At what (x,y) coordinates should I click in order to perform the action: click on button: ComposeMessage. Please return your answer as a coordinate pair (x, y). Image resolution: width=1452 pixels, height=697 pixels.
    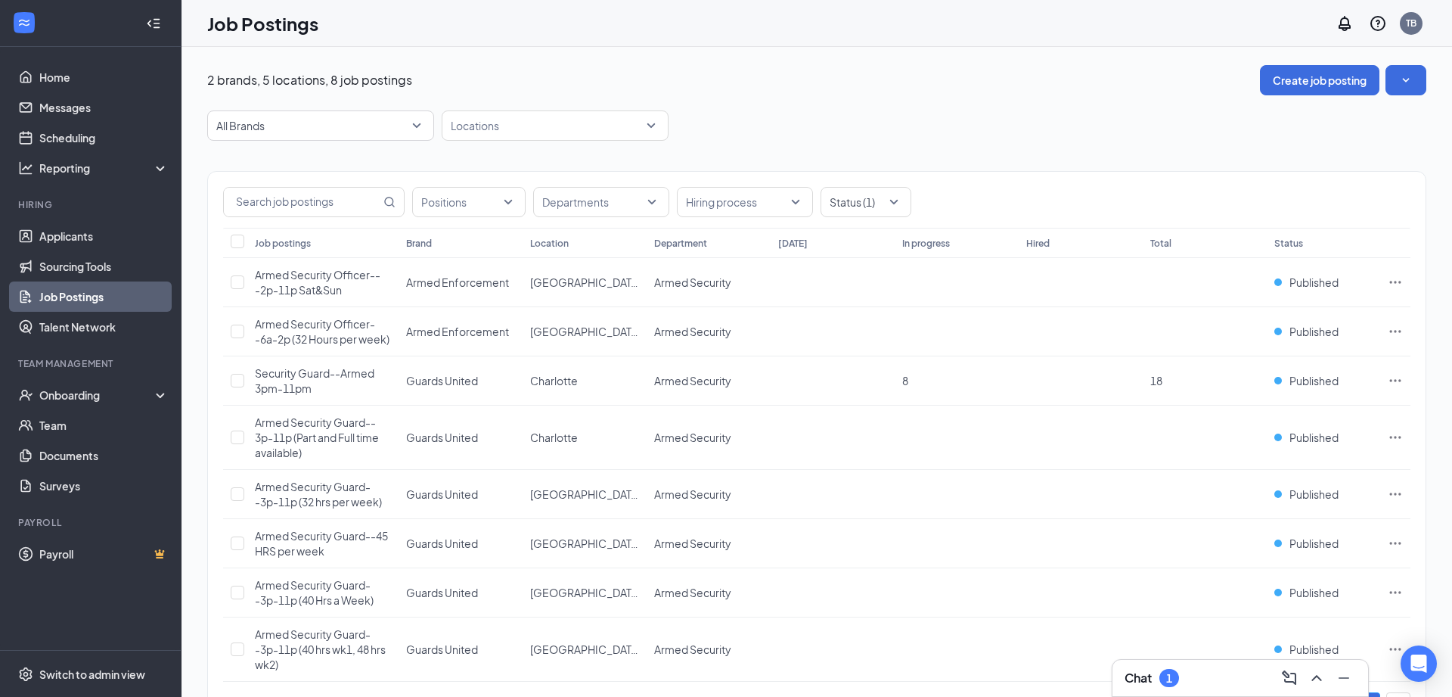
    Looking at the image, I should click on (1290, 678).